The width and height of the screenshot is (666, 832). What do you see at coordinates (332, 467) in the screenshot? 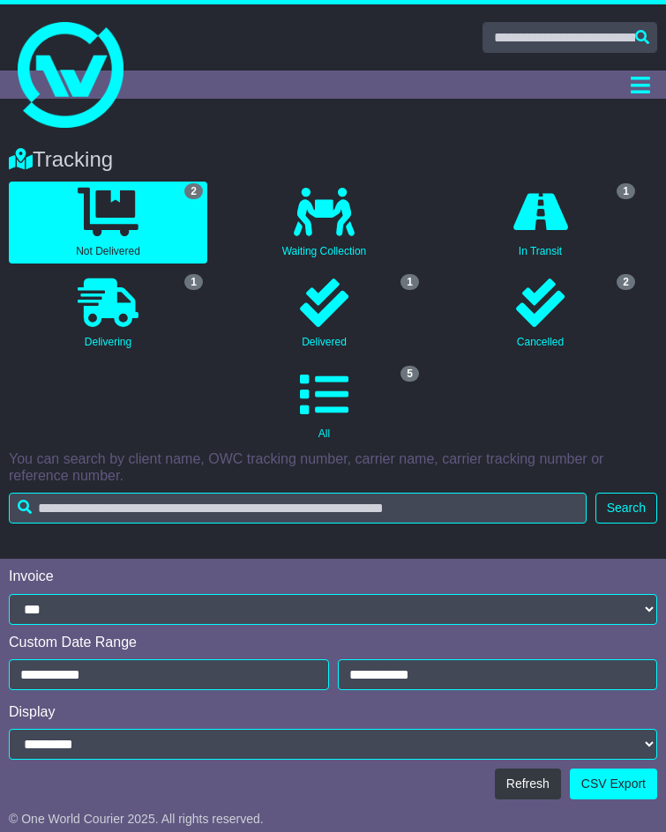
I see `p: You can search by client name, OWC tracking number, carrier name, carrier tracking number or refe...` at bounding box center [332, 467].